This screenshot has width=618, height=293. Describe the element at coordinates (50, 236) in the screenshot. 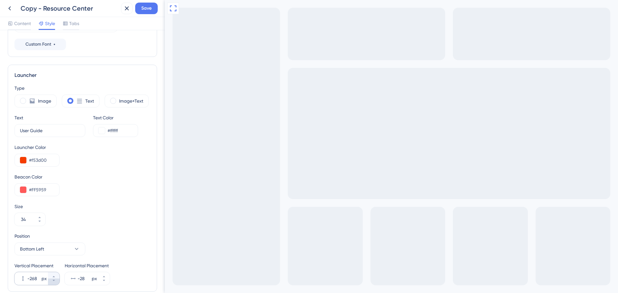

I see `div: Position` at that location.